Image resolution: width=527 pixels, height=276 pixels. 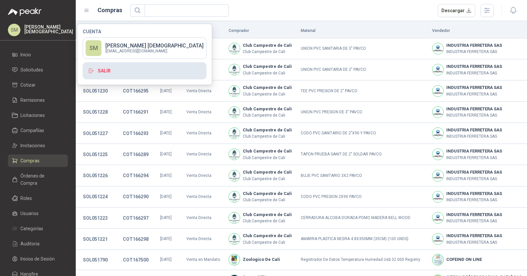 I want to click on th: Material, so click(x=362, y=31).